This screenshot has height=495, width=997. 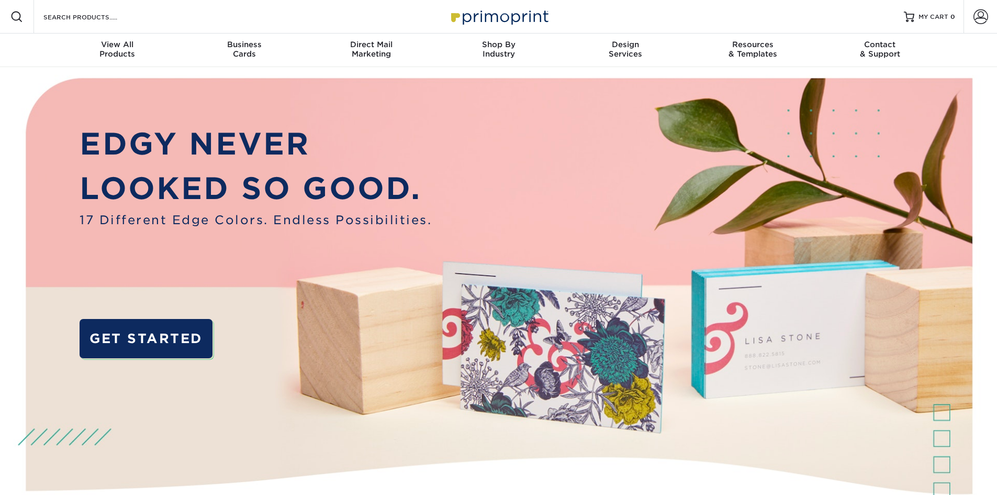 What do you see at coordinates (117, 49) in the screenshot?
I see `div: Products` at bounding box center [117, 49].